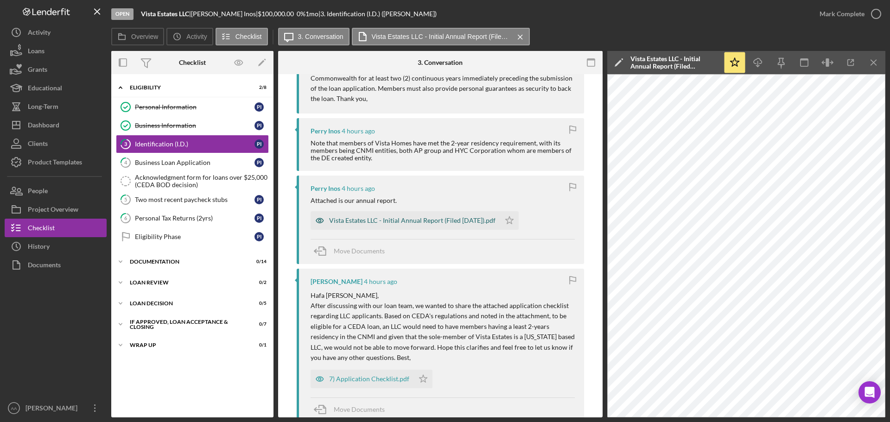 The height and width of the screenshot is (422, 890). I want to click on div: Identification (I.D.), so click(195, 144).